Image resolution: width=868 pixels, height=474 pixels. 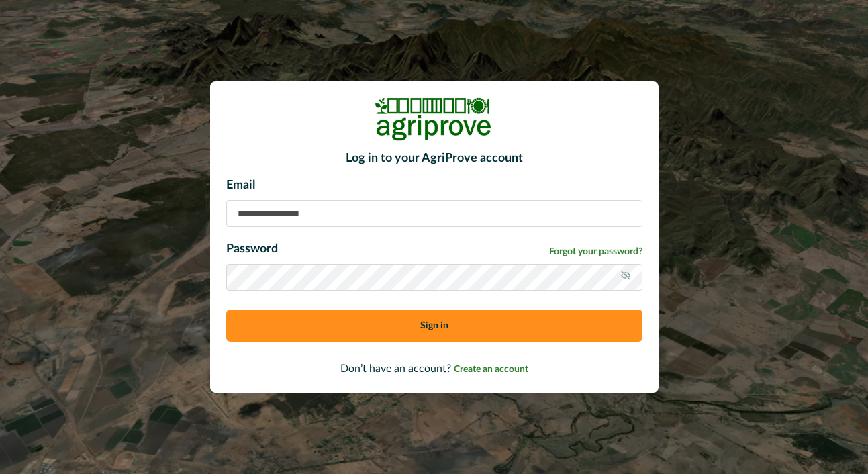 I want to click on p: Don’t have an account?, so click(x=434, y=369).